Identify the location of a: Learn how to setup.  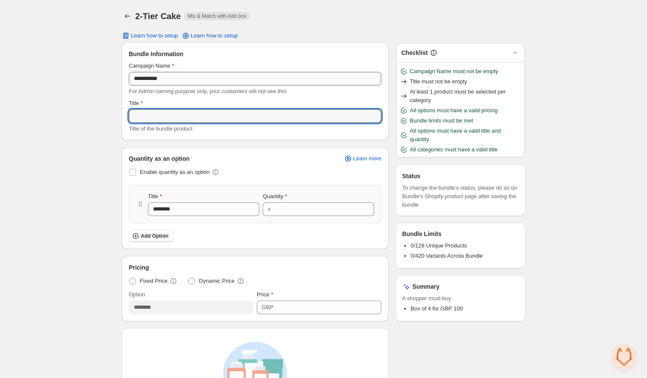
(210, 36).